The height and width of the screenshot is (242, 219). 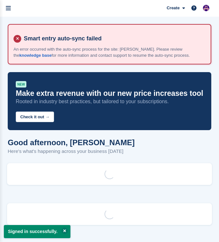 What do you see at coordinates (37, 232) in the screenshot?
I see `p: Signed in successfully.` at bounding box center [37, 232].